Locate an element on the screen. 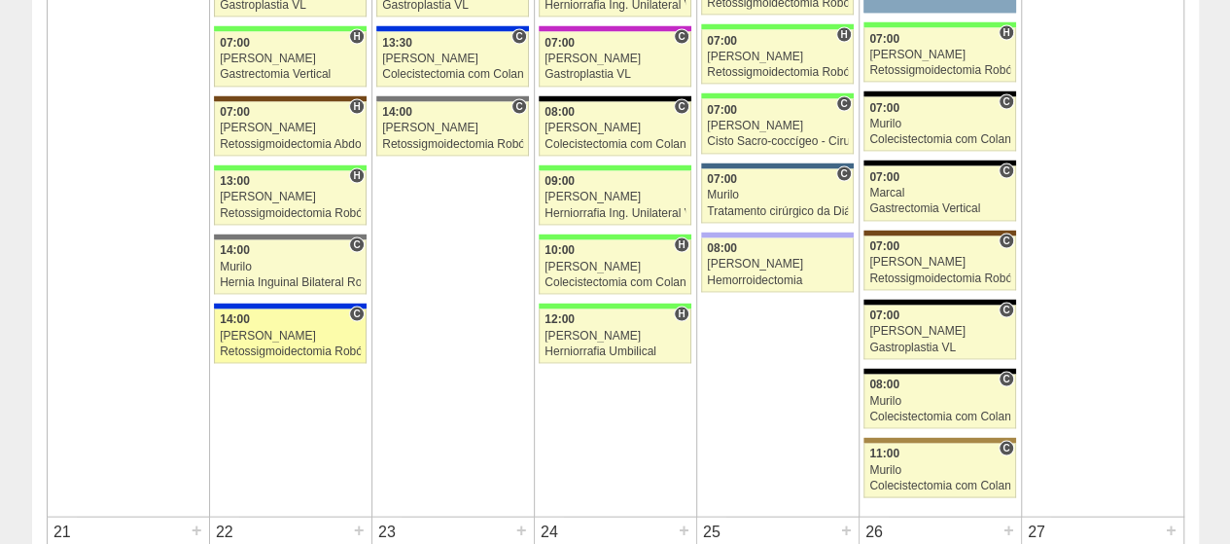 The image size is (1230, 544). div: Key: Santa Joana is located at coordinates (939, 233).